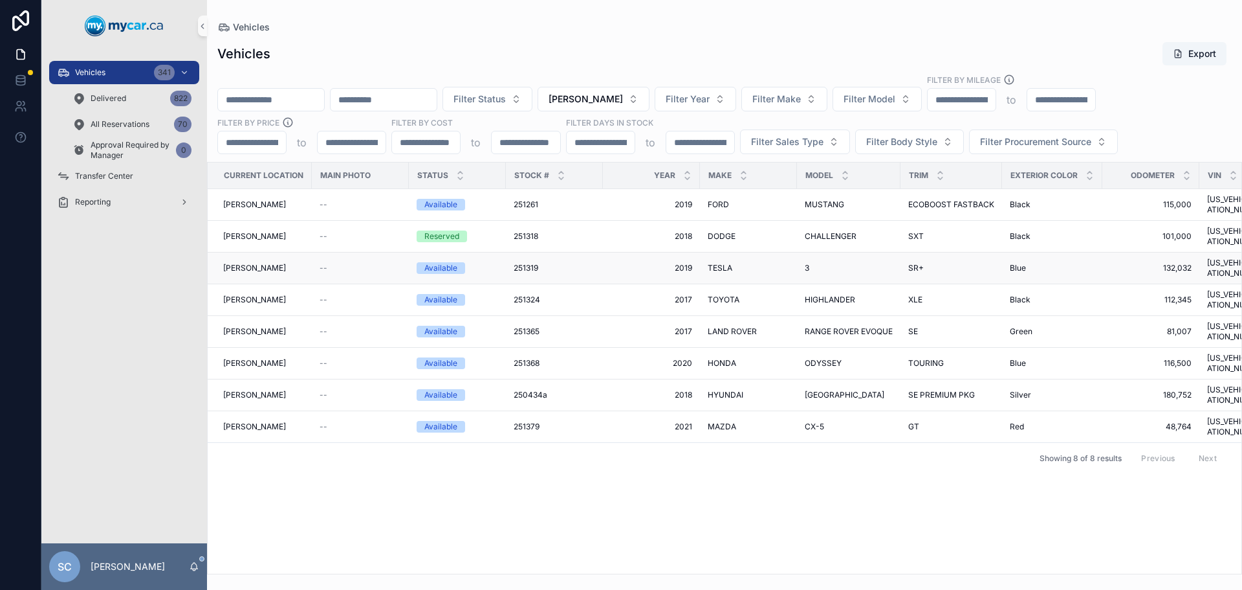 The image size is (1242, 590). Describe the element at coordinates (942, 395) in the screenshot. I see `span: SE PREMIUM PKG` at that location.